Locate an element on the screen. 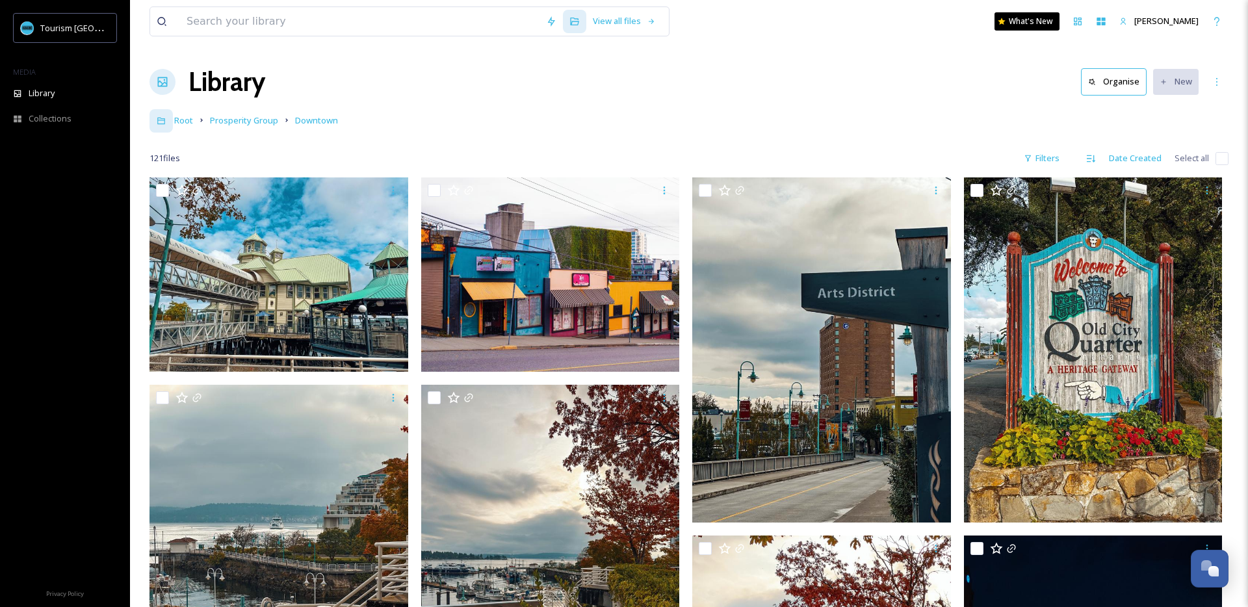  span: Collections is located at coordinates (50, 118).